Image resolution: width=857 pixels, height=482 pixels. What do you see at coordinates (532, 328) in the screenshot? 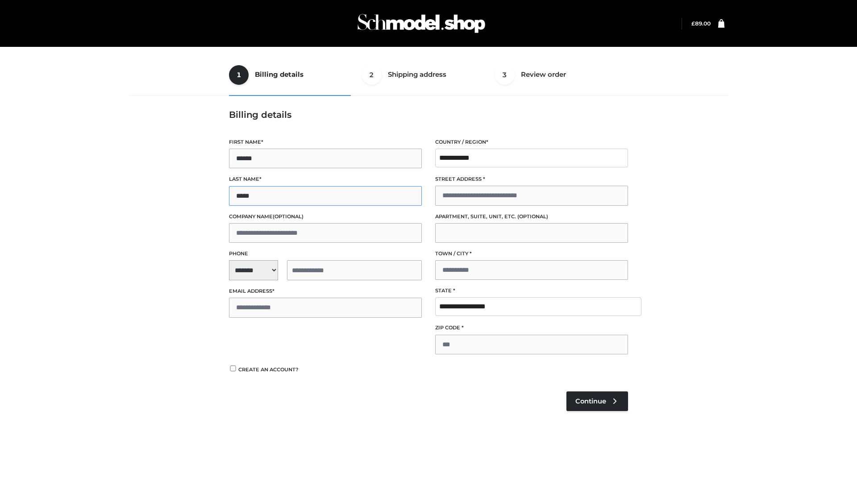
I see `label: ZIP Code` at bounding box center [532, 328].